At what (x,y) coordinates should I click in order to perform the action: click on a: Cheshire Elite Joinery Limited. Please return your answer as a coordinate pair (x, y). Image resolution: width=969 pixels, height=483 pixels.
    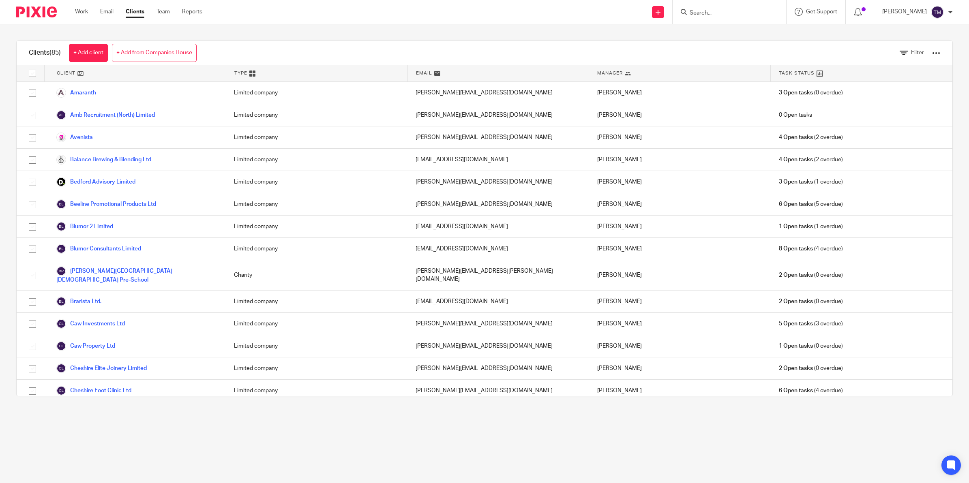
    Looking at the image, I should click on (101, 368).